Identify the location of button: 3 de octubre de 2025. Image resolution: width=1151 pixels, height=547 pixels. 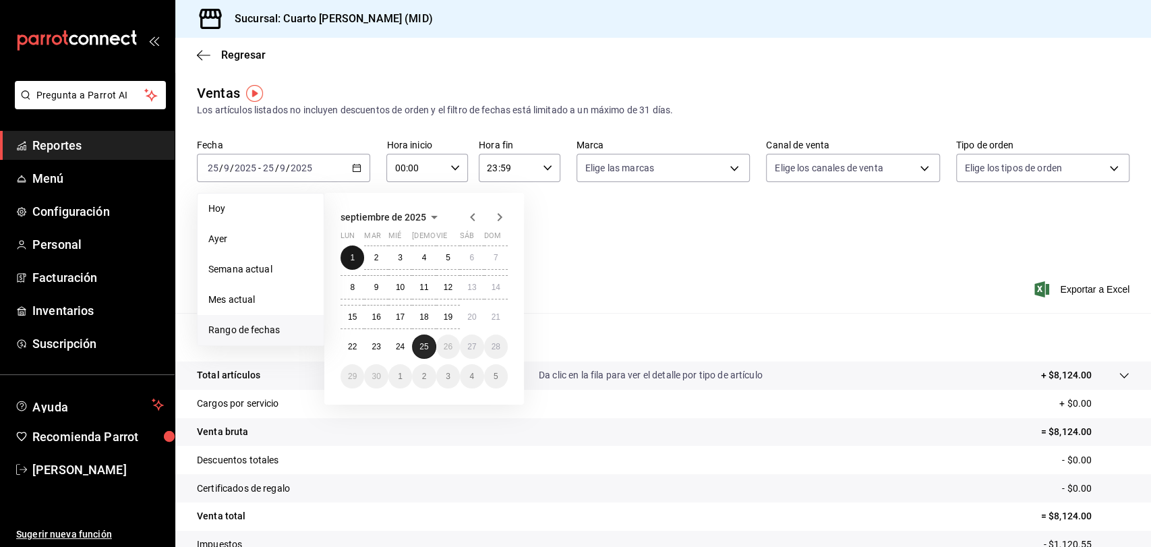
(448, 376).